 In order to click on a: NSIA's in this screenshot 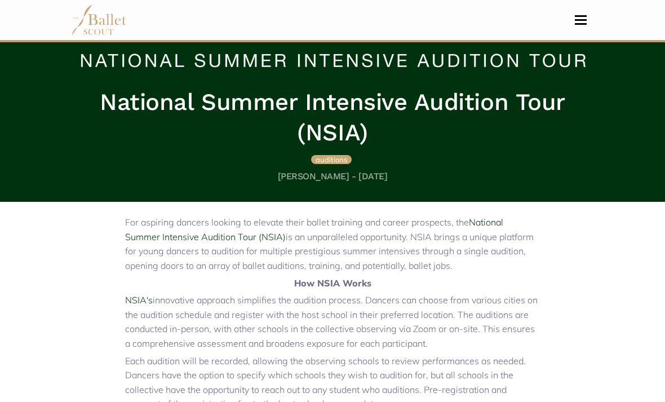, I will do `click(139, 300)`.